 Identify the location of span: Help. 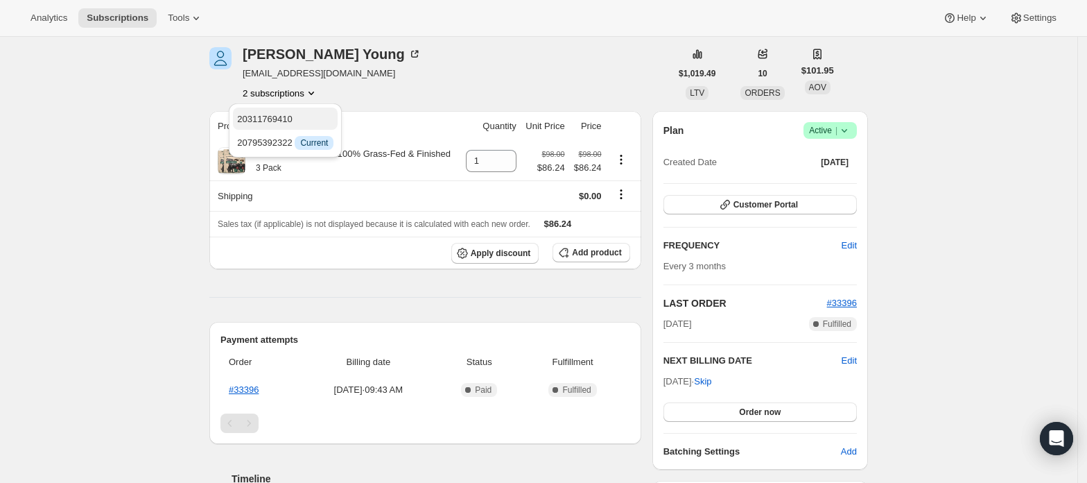
(966, 18).